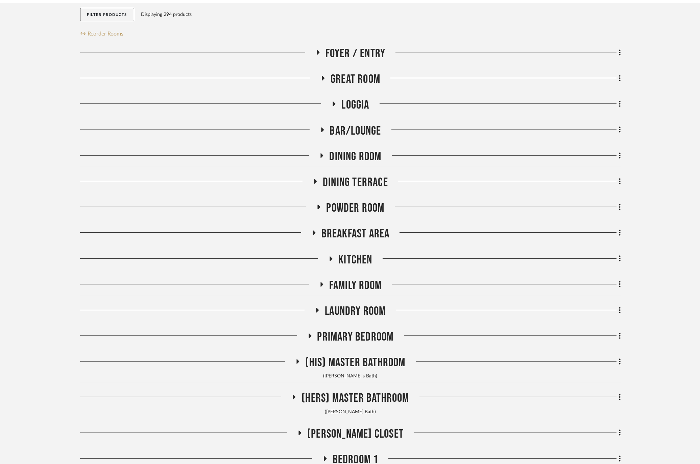 The width and height of the screenshot is (700, 464). I want to click on button: Filter Products, so click(107, 15).